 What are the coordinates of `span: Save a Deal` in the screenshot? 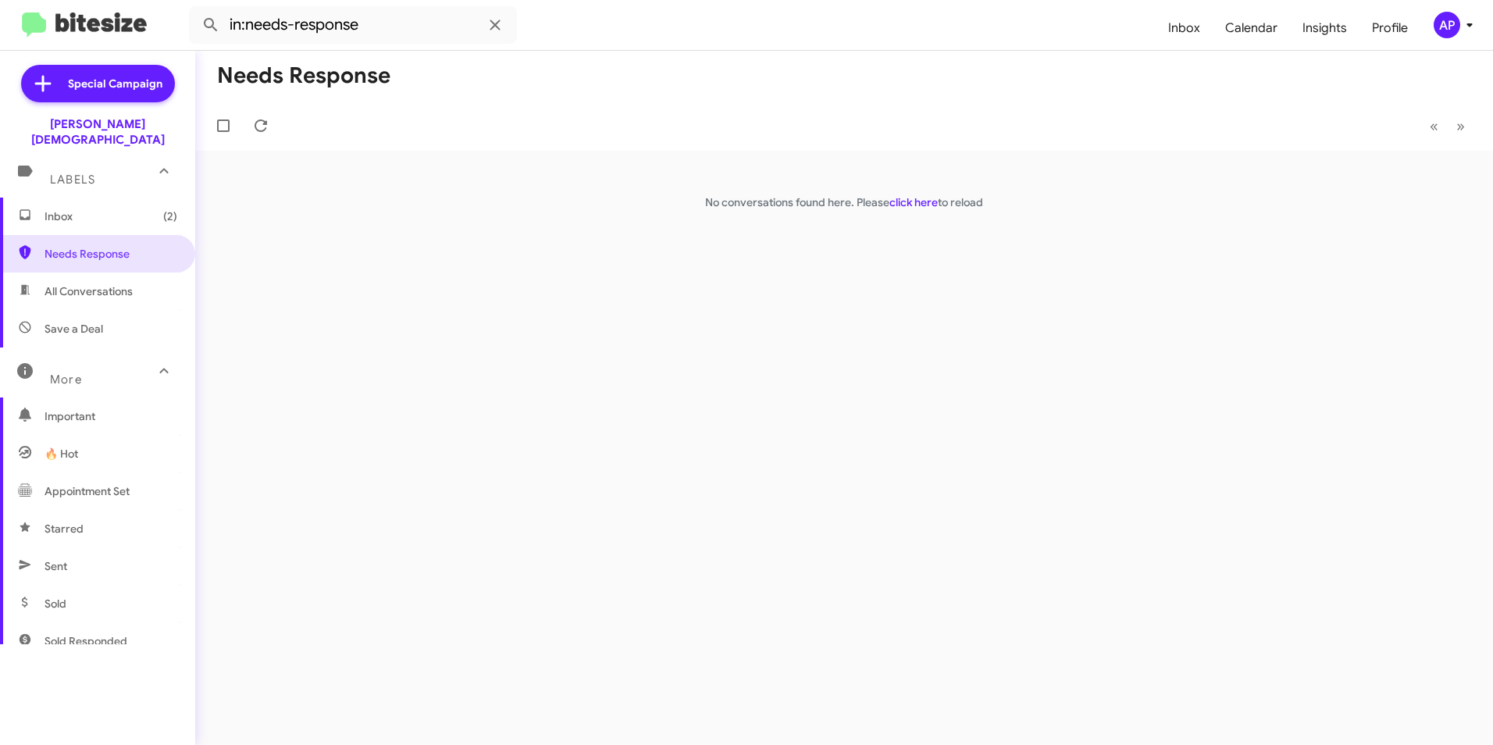 It's located at (73, 329).